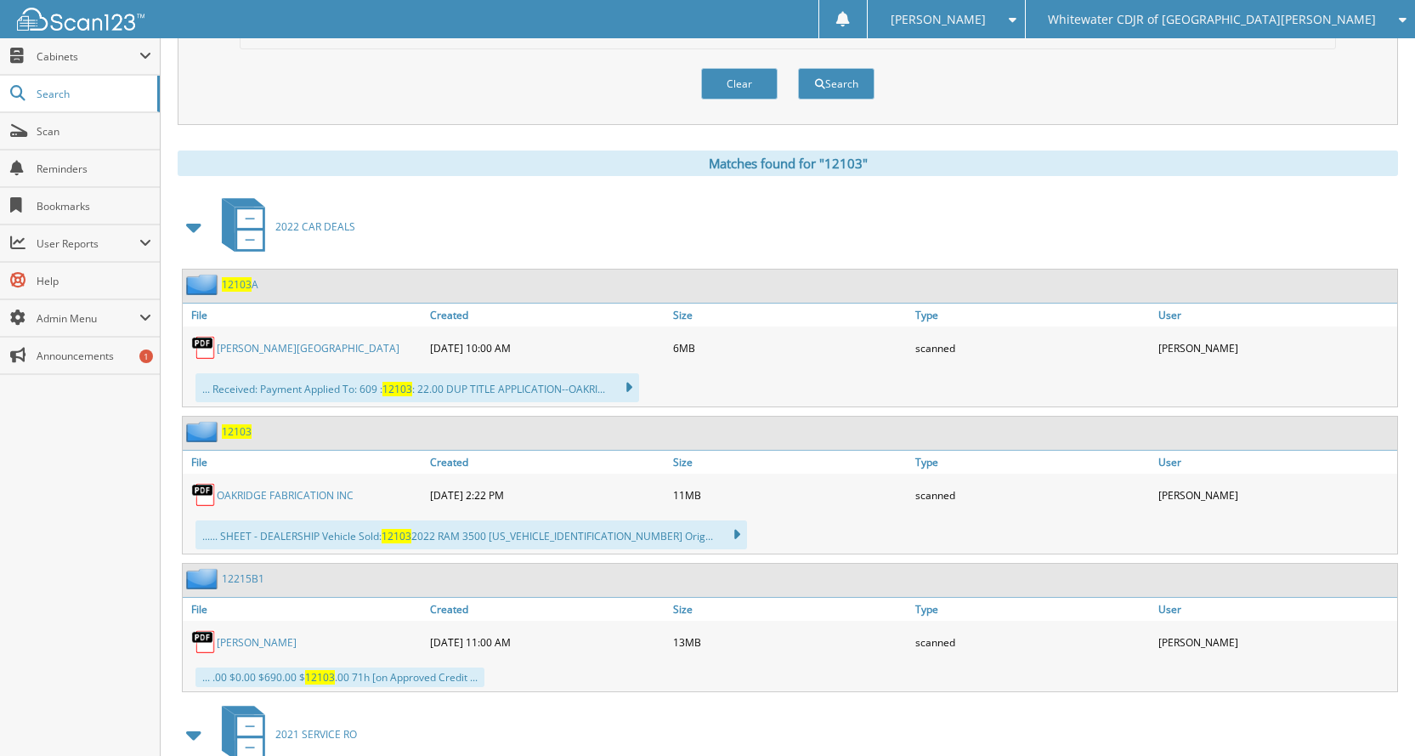 The height and width of the screenshot is (756, 1415). Describe the element at coordinates (417, 388) in the screenshot. I see `div: ... Received: Payment Applied To: 609 : : 22.00 DUP TITLE APPLICATION--OAKRI...` at that location.